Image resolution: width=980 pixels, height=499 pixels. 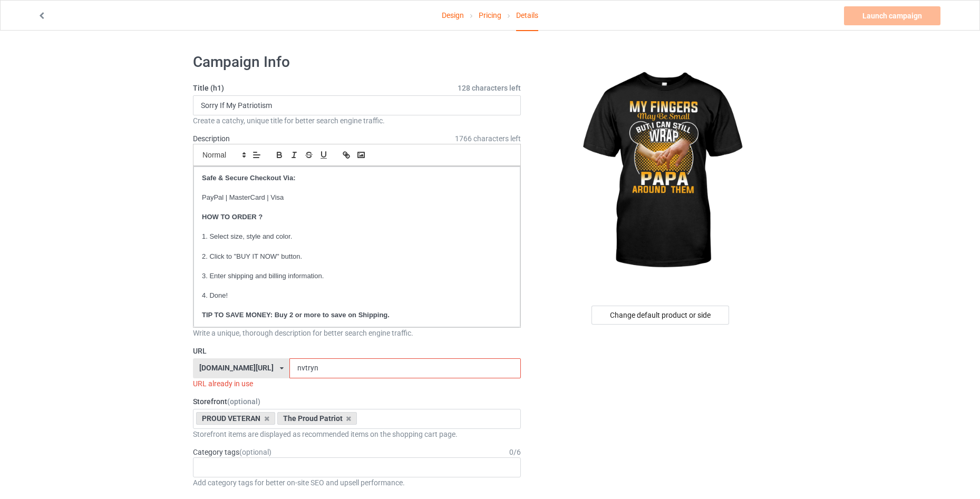 I want to click on div: URL already in use, so click(x=357, y=384).